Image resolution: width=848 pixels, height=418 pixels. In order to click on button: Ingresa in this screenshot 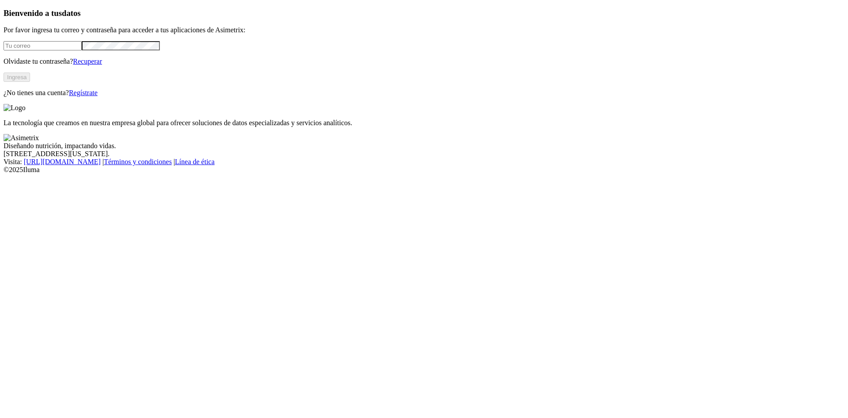, I will do `click(17, 77)`.